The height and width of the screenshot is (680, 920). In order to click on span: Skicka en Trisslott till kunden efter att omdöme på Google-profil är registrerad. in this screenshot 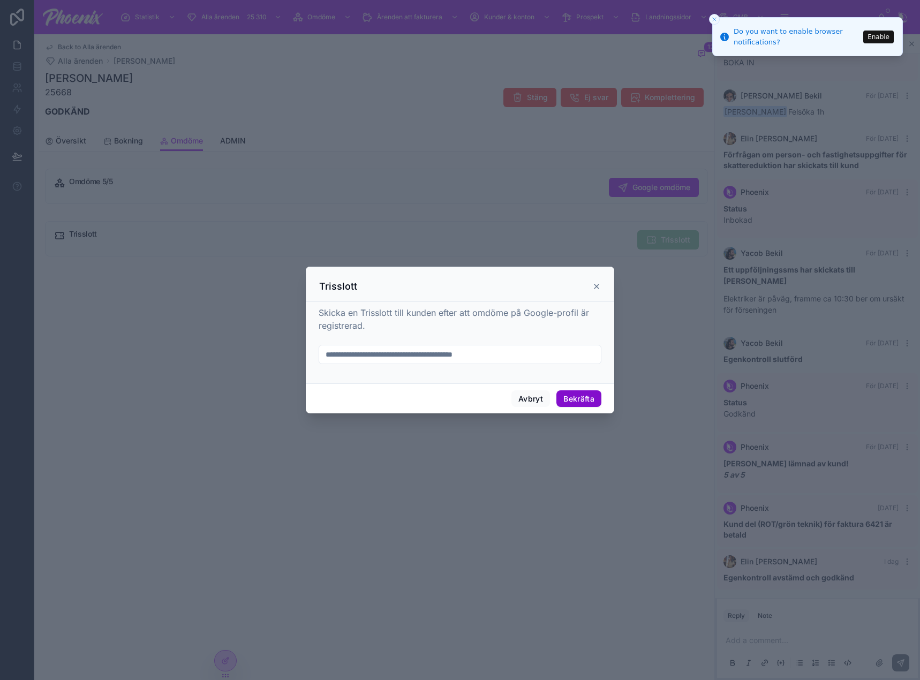, I will do `click(453, 319)`.